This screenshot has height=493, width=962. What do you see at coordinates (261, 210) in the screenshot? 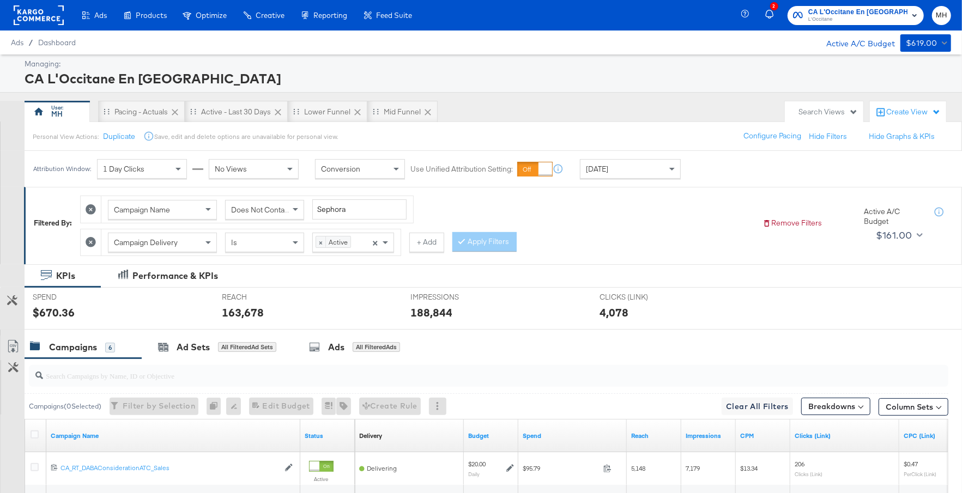
I see `span: Does Not Contain` at bounding box center [261, 210].